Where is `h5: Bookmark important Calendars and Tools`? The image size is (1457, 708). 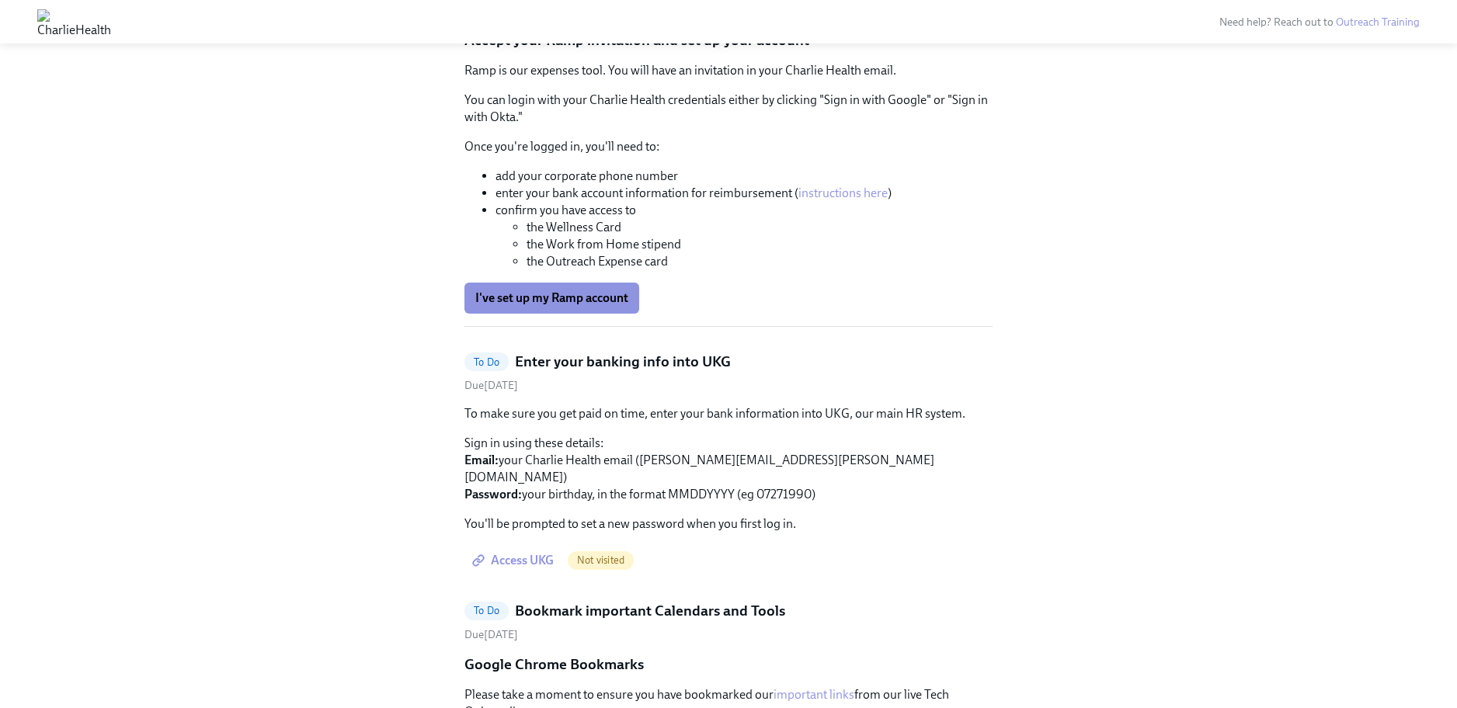 h5: Bookmark important Calendars and Tools is located at coordinates (650, 611).